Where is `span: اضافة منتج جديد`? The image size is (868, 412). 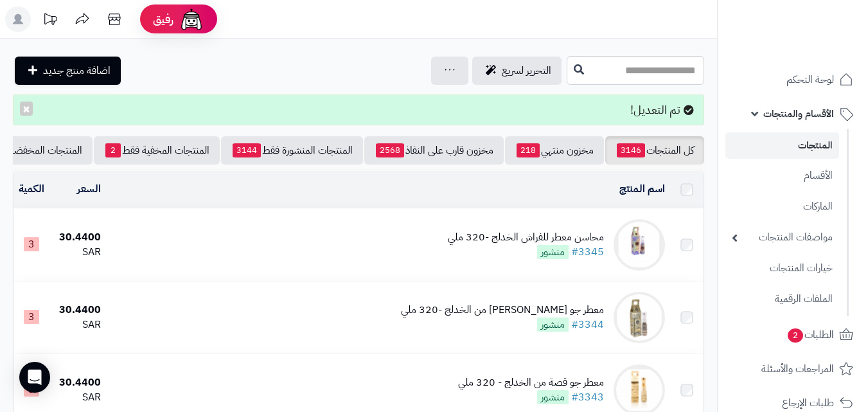 span: اضافة منتج جديد is located at coordinates (76, 71).